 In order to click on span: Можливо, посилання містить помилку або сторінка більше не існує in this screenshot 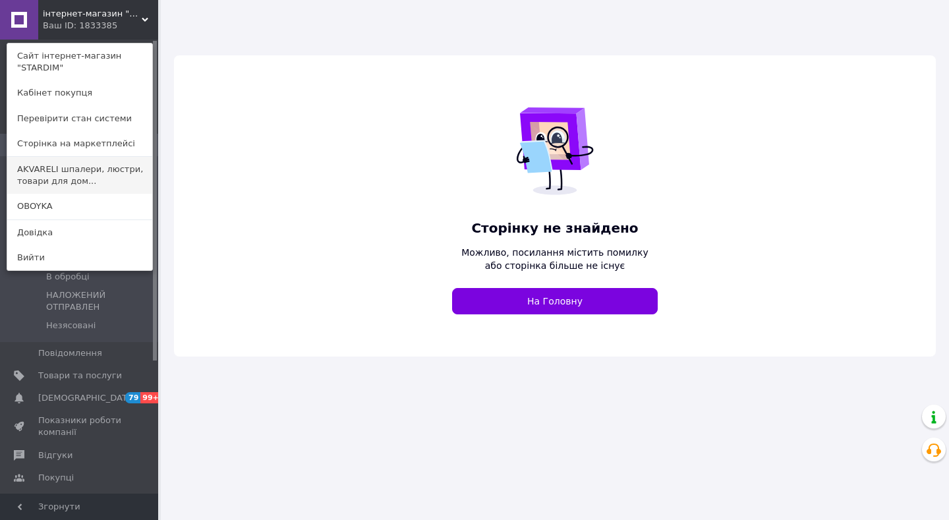, I will do `click(555, 259)`.